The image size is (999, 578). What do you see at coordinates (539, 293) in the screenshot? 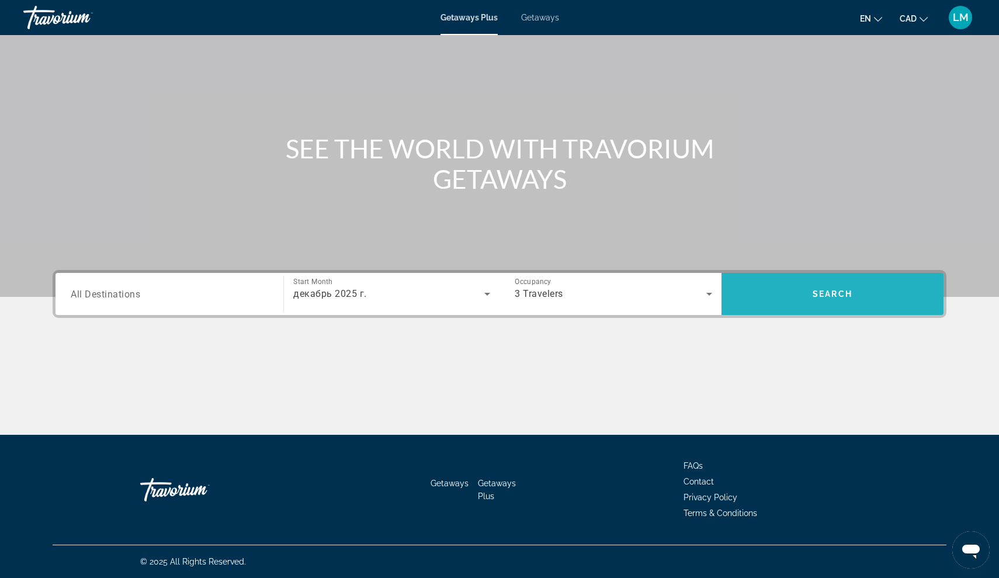
I see `span: 3 Travelers` at bounding box center [539, 293].